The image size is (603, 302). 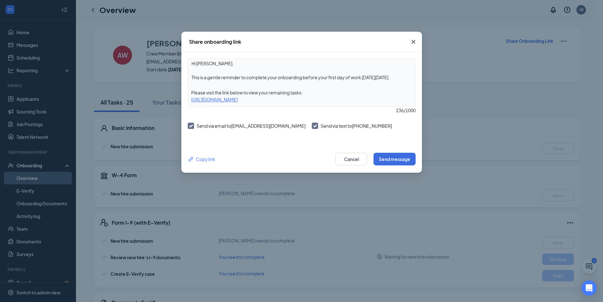 I want to click on div: 236 / 1000, so click(x=302, y=110).